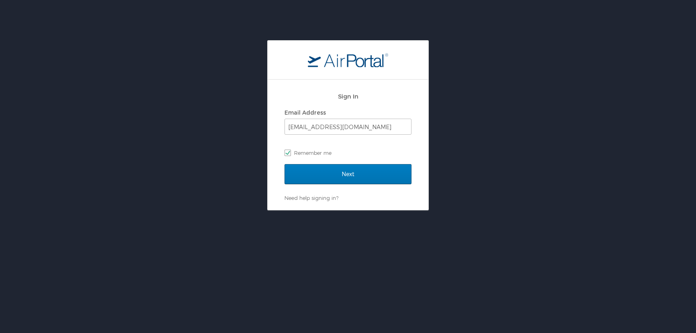 The width and height of the screenshot is (696, 333). What do you see at coordinates (348, 60) in the screenshot?
I see `img: logo` at bounding box center [348, 60].